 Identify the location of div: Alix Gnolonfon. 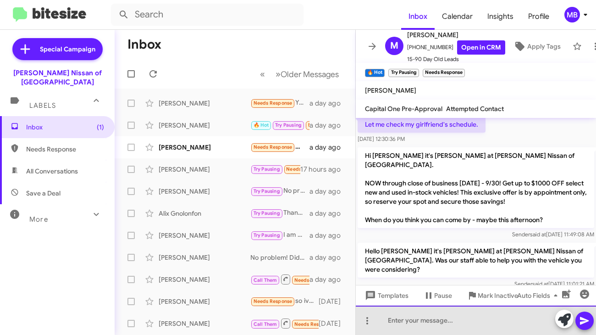
(204, 213).